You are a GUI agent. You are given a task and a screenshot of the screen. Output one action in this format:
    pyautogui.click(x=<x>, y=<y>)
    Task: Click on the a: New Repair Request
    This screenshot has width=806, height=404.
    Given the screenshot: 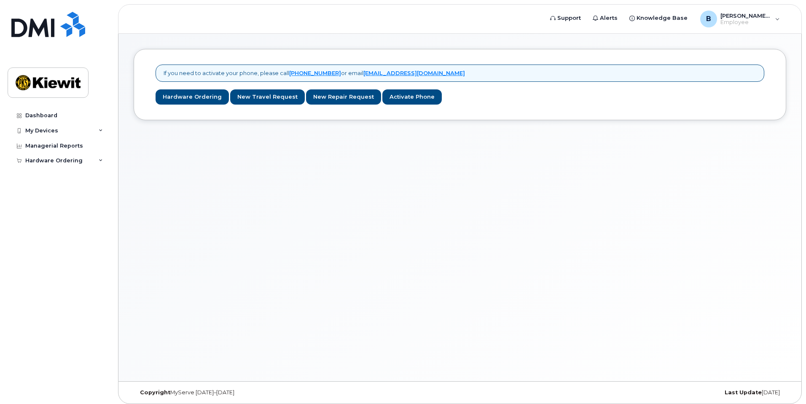 What is the action you would take?
    pyautogui.click(x=343, y=97)
    